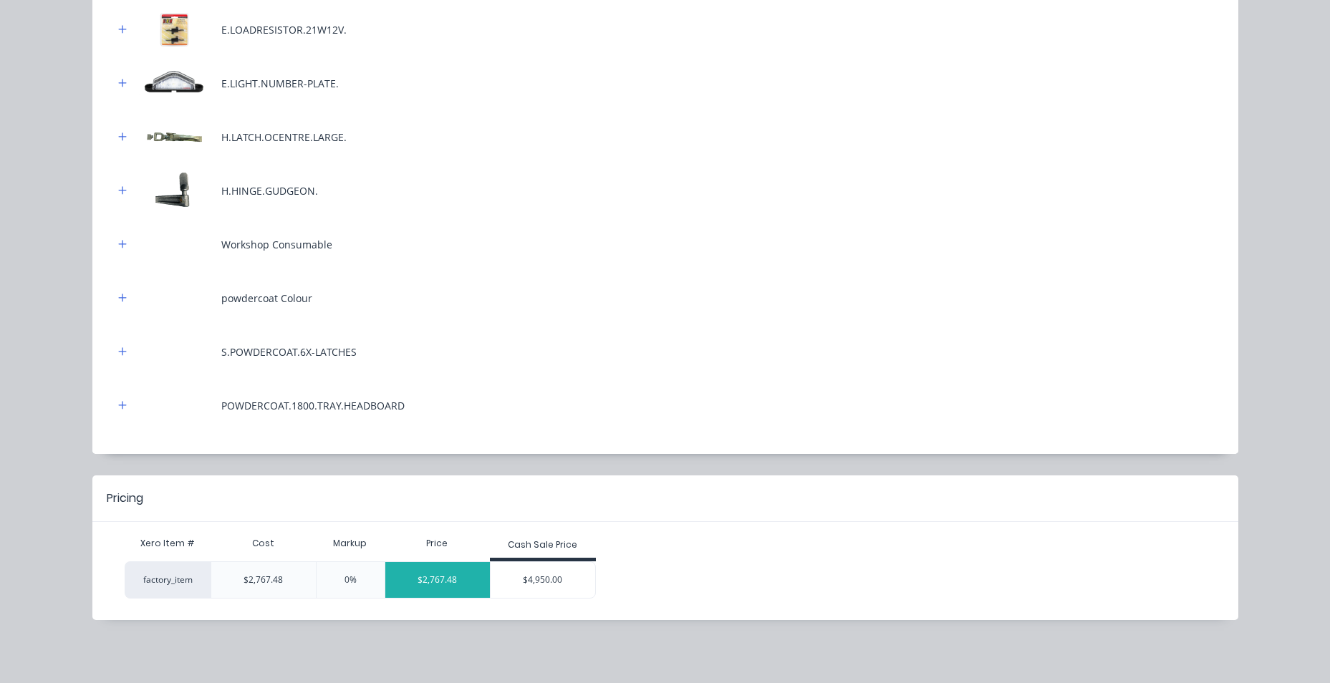  Describe the element at coordinates (542, 545) in the screenshot. I see `div: Cash Sale Price` at that location.